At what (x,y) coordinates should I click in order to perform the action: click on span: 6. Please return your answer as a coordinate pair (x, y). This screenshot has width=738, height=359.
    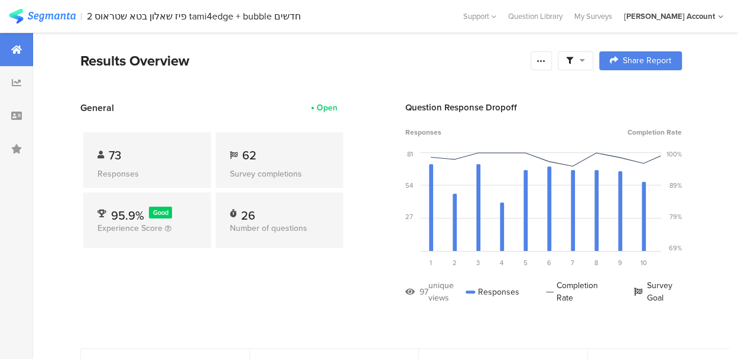
    Looking at the image, I should click on (549, 263).